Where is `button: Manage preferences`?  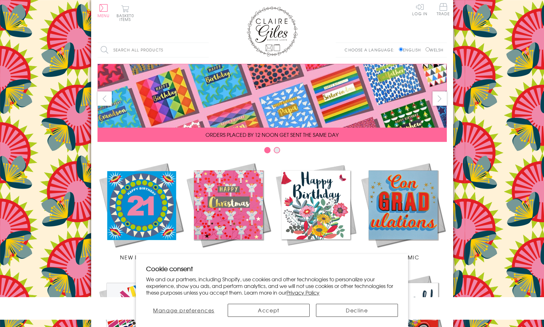
button: Manage preferences is located at coordinates (184, 311).